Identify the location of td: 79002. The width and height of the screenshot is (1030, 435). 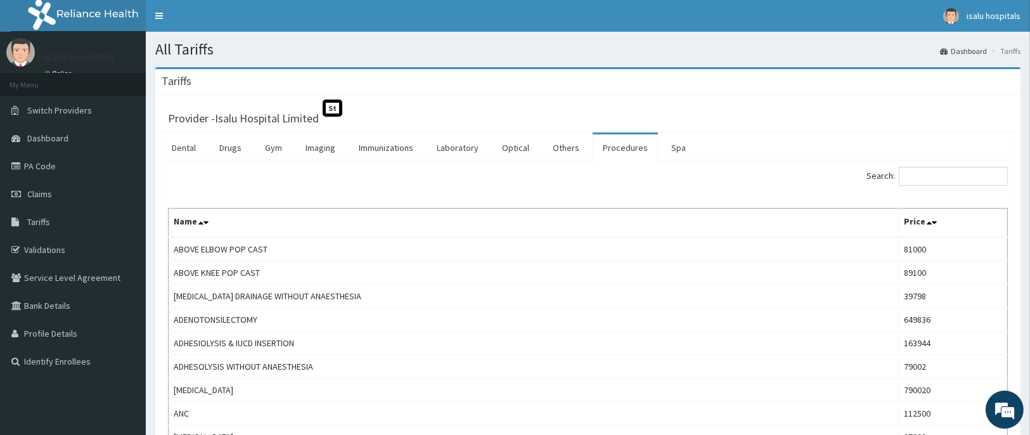
(953, 366).